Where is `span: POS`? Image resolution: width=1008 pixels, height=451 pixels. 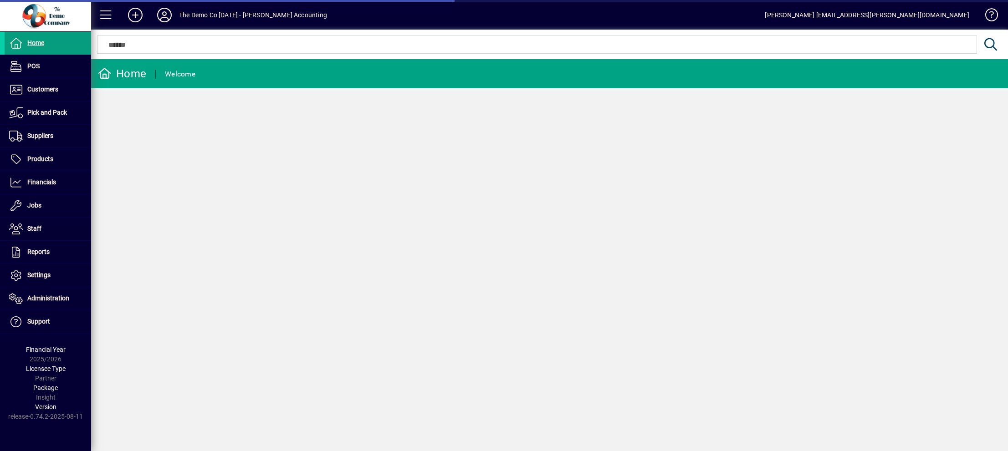
span: POS is located at coordinates (33, 66).